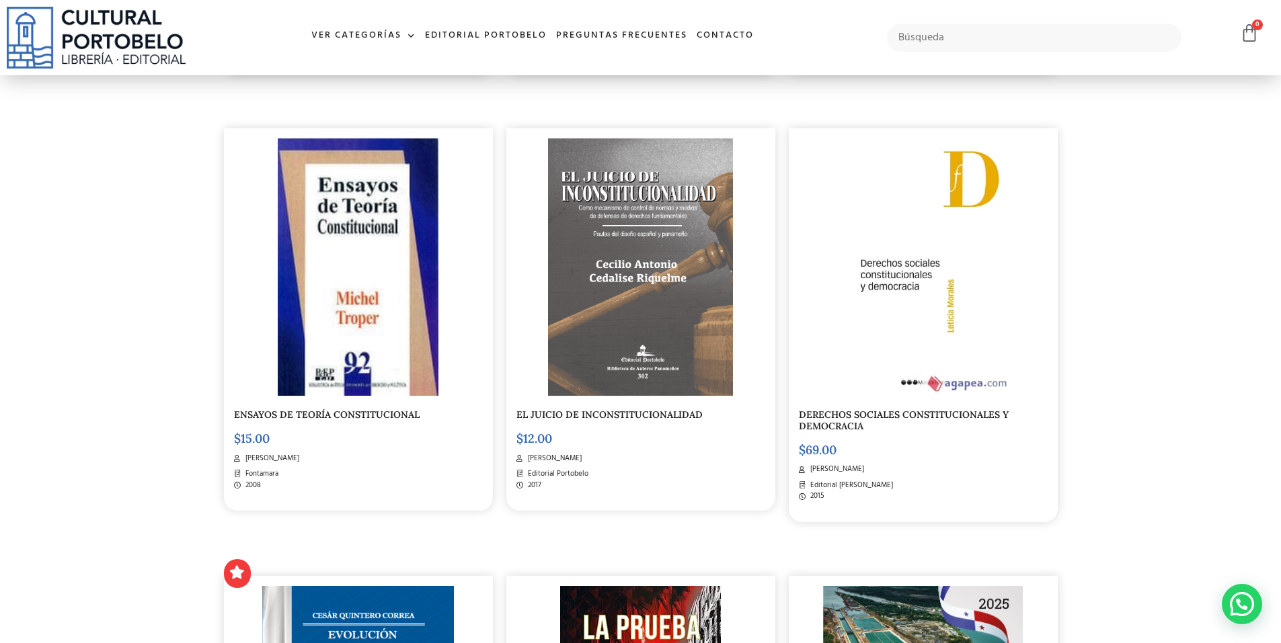 This screenshot has height=643, width=1281. What do you see at coordinates (640, 267) in the screenshot?
I see `img: BA302-1.png` at bounding box center [640, 267].